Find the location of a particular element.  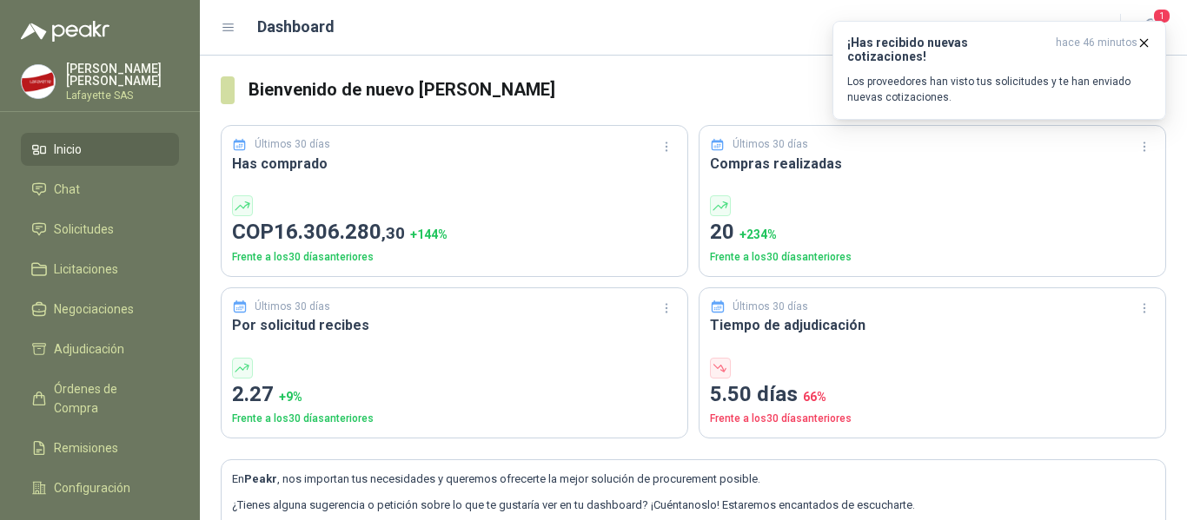

h1: Dashboard is located at coordinates (295, 27).